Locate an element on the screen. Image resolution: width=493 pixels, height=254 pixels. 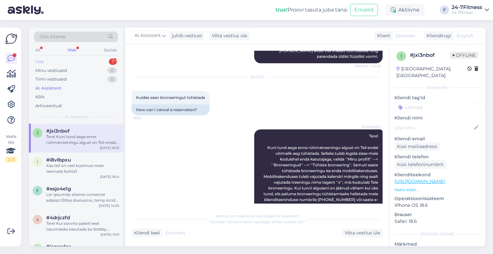
p: Kliendi nimi is located at coordinates (437, 118).